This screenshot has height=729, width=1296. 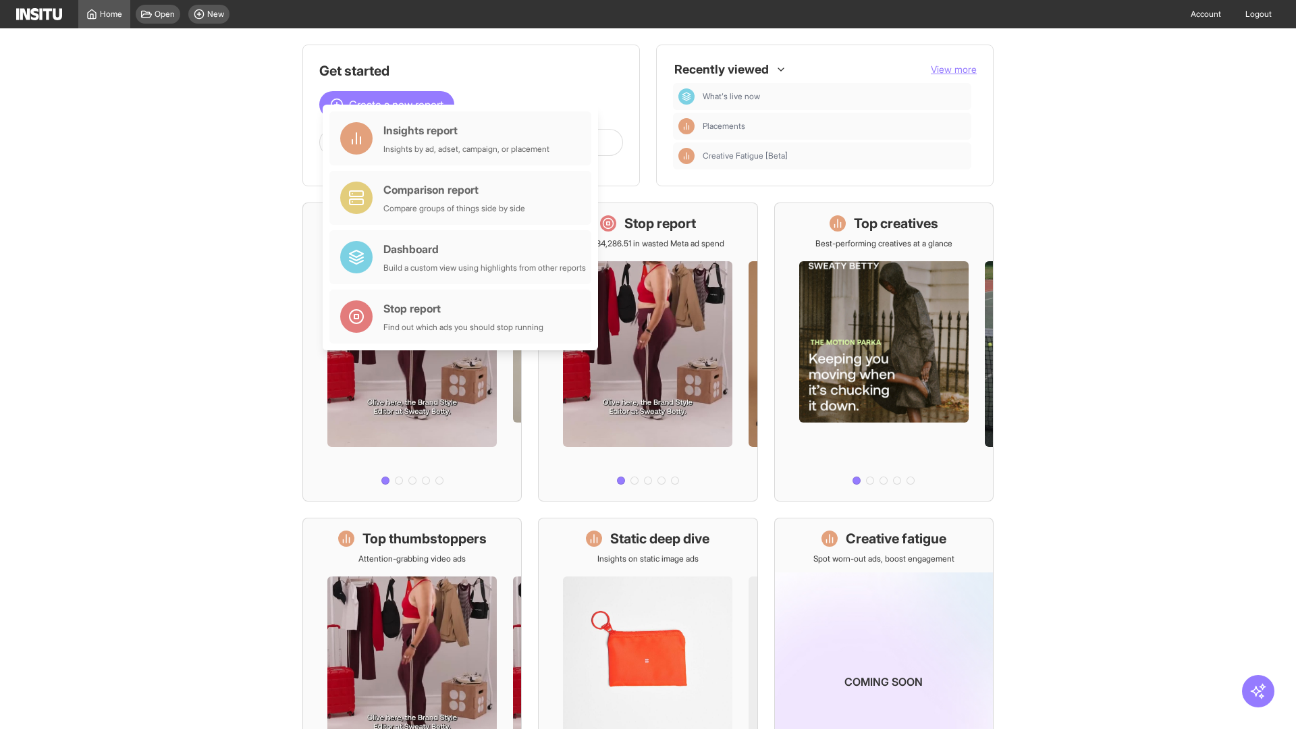 I want to click on a: Top creativesBest-performing creatives at a glance, so click(x=884, y=352).